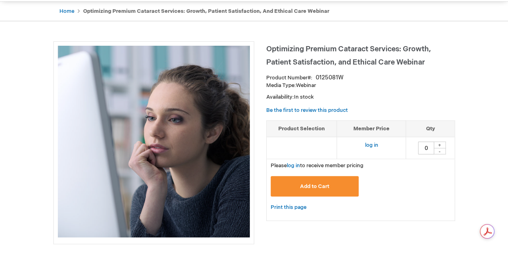  What do you see at coordinates (329, 78) in the screenshot?
I see `div: 0125081W` at bounding box center [329, 78].